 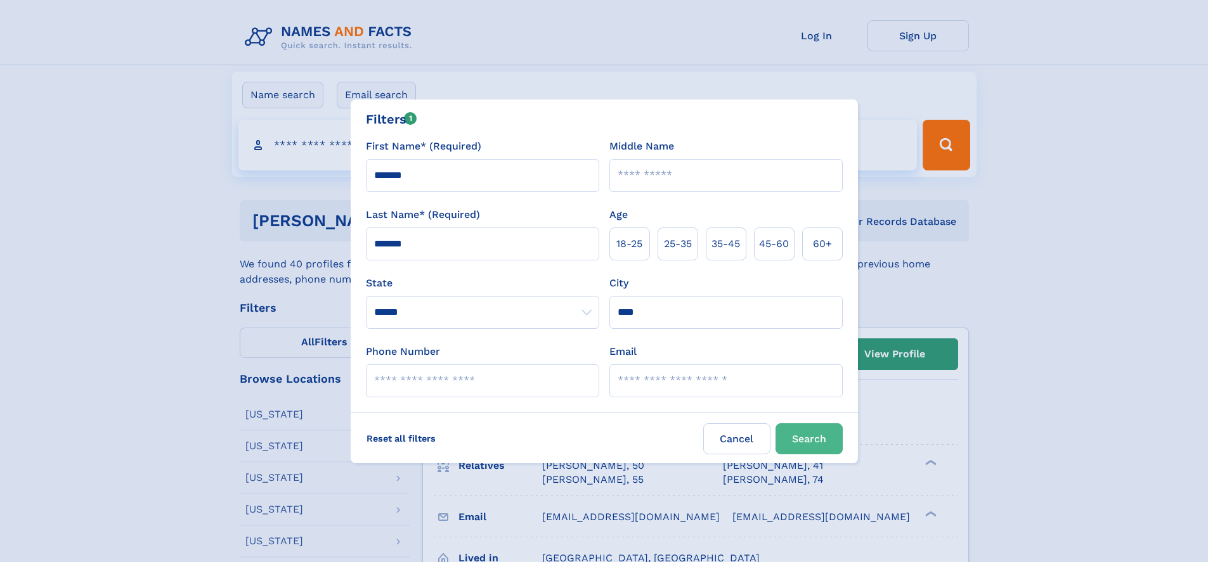 I want to click on span: 45‑60, so click(x=773, y=244).